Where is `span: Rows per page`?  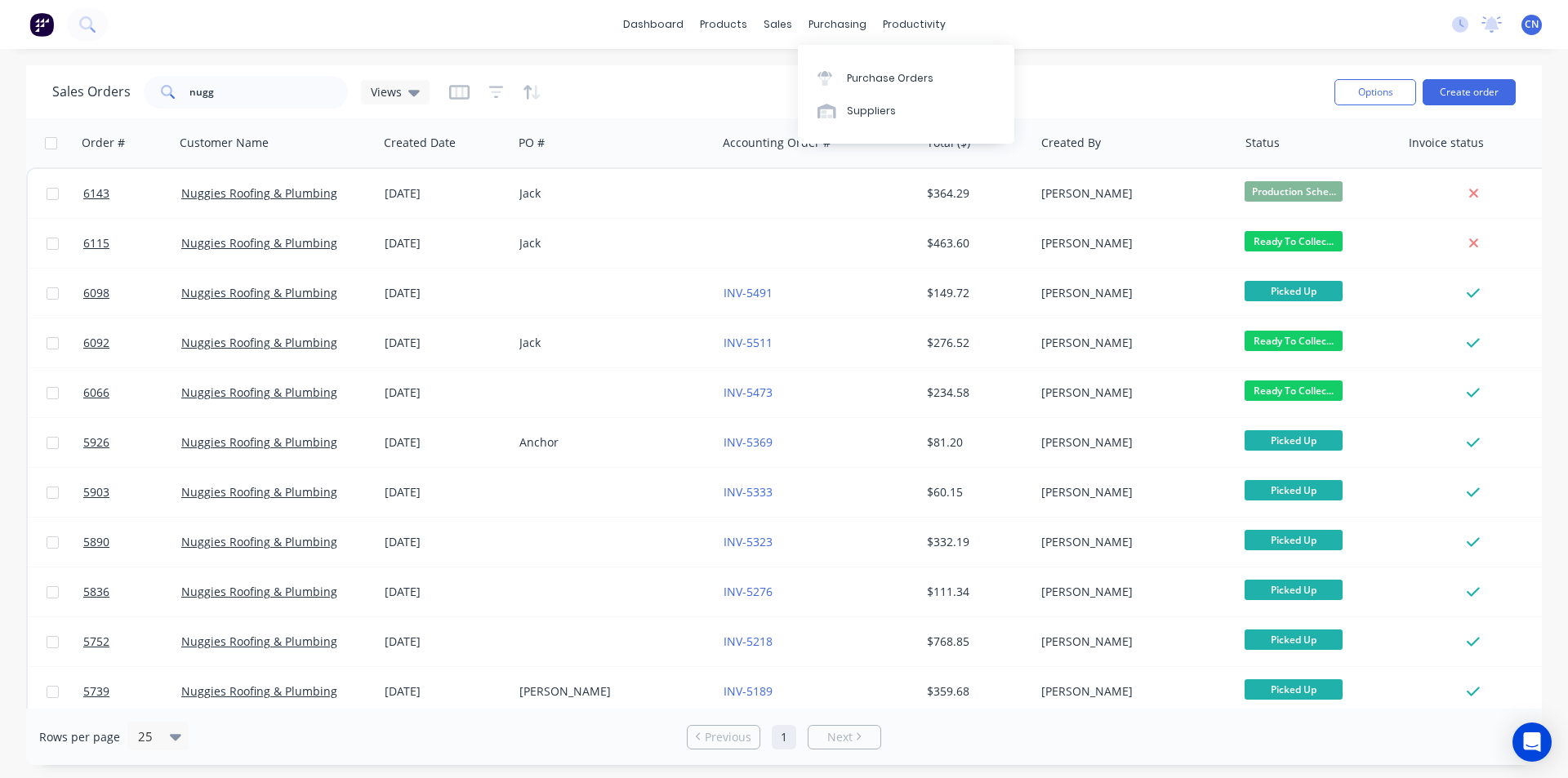
span: Rows per page is located at coordinates (79, 737).